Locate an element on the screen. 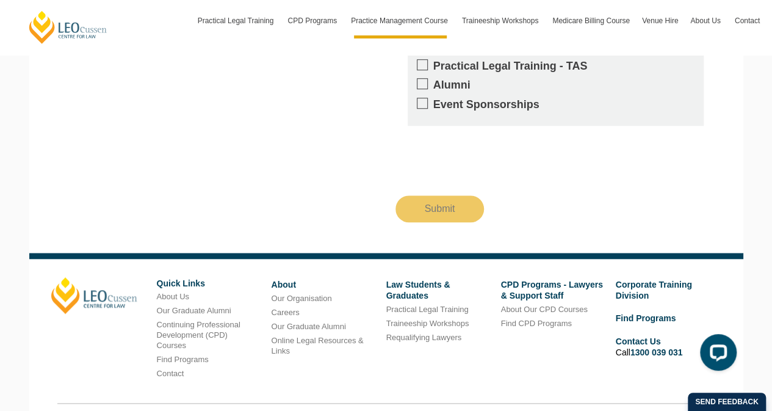  li: Call is located at coordinates (668, 347).